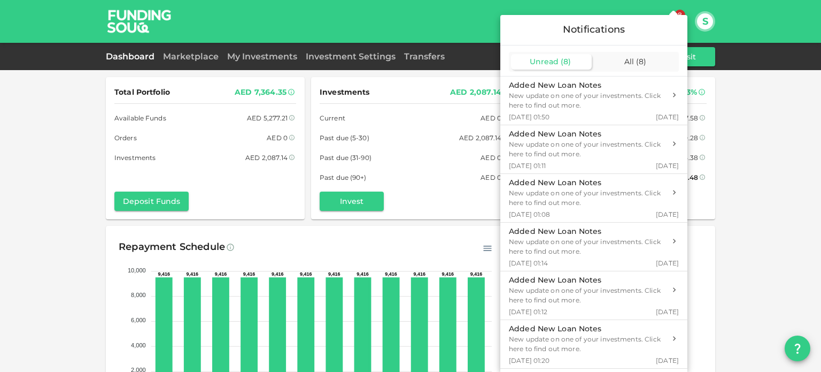 The image size is (821, 372). What do you see at coordinates (594, 29) in the screenshot?
I see `span: Notifications` at bounding box center [594, 29].